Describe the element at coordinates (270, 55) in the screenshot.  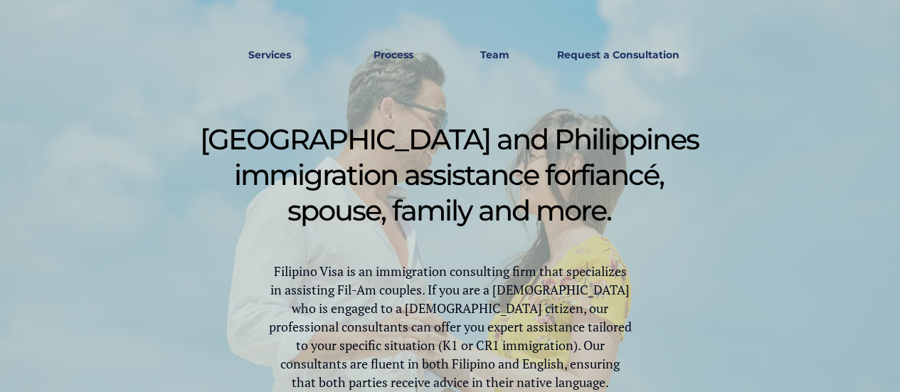
I see `strong: Services` at that location.